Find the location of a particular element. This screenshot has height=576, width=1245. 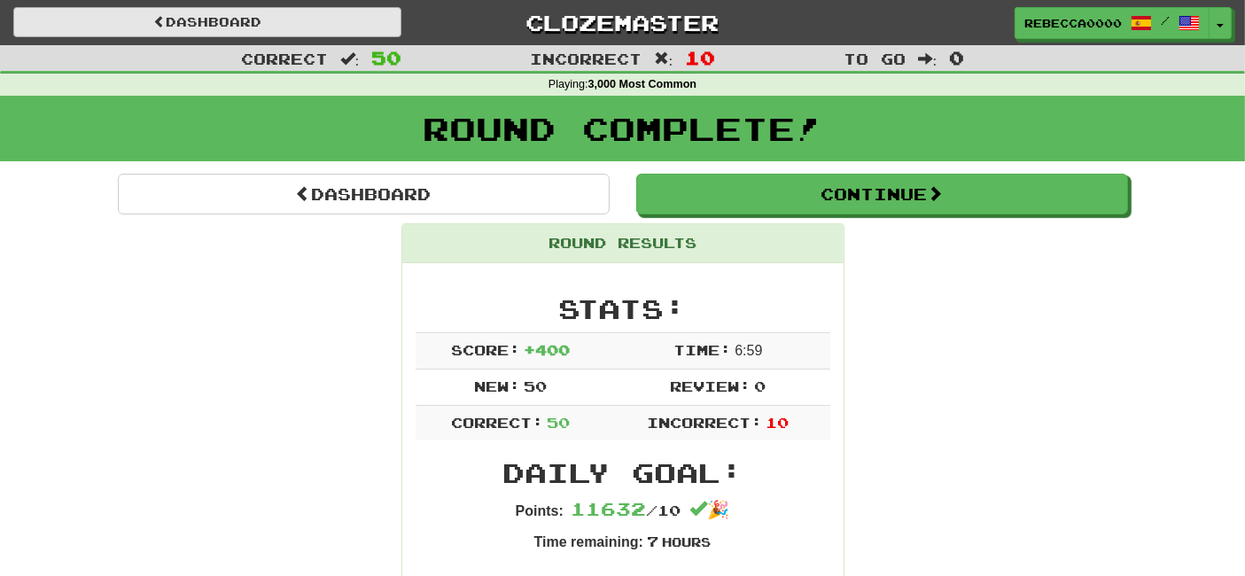

button: Continue is located at coordinates (882, 194).